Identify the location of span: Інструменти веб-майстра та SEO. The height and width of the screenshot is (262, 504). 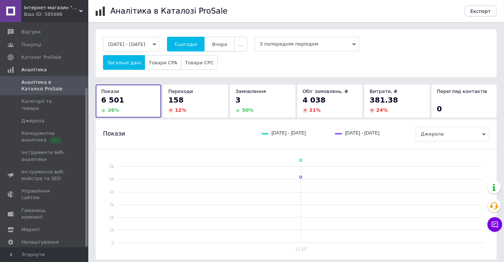
(45, 175).